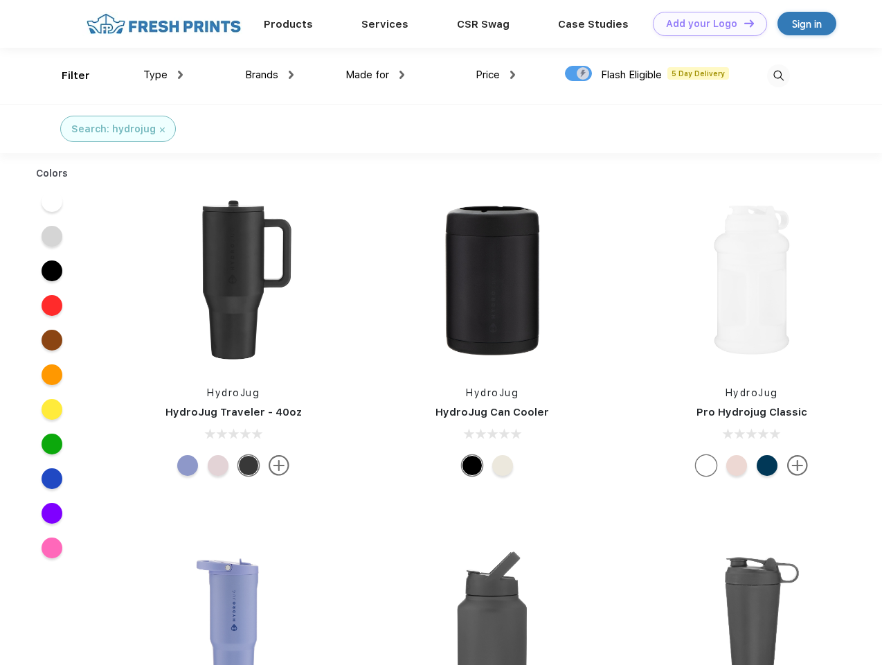 This screenshot has height=665, width=882. What do you see at coordinates (701, 24) in the screenshot?
I see `div: Add your Logo` at bounding box center [701, 24].